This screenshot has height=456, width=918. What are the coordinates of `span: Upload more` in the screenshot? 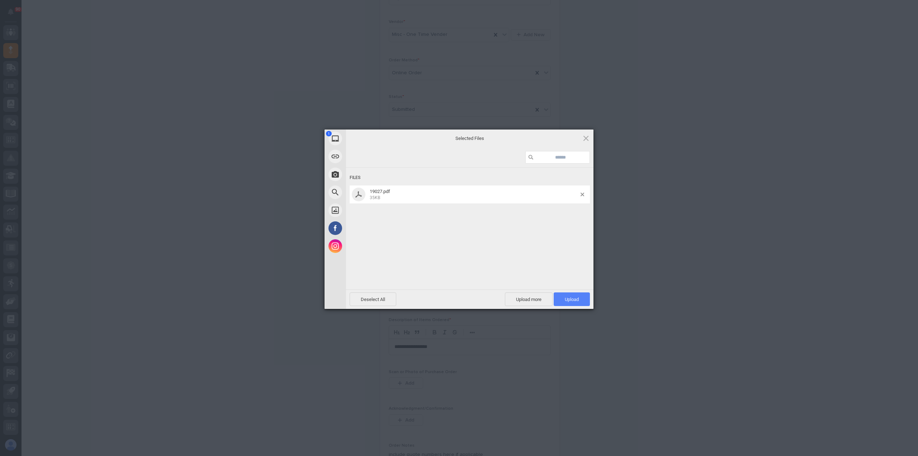 It's located at (529, 299).